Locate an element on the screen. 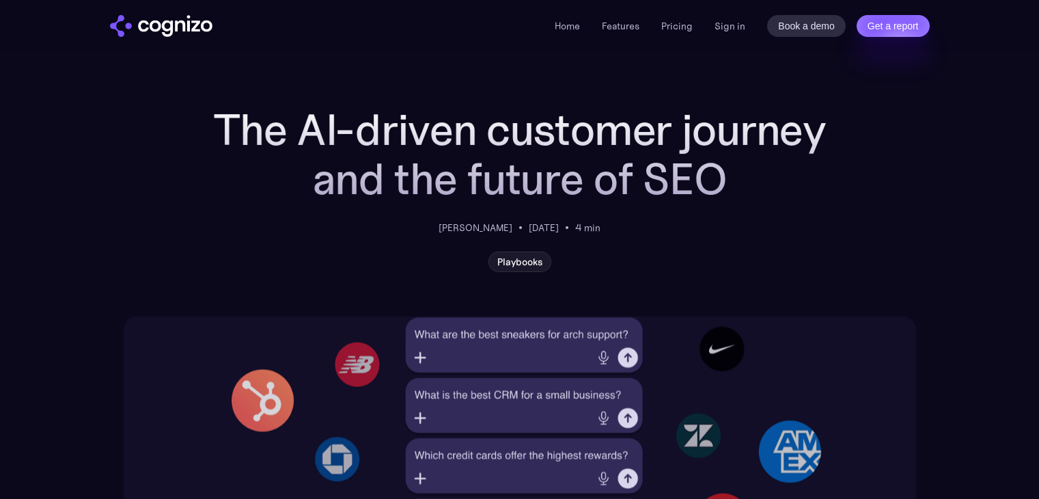  div: 4 min is located at coordinates (587, 227).